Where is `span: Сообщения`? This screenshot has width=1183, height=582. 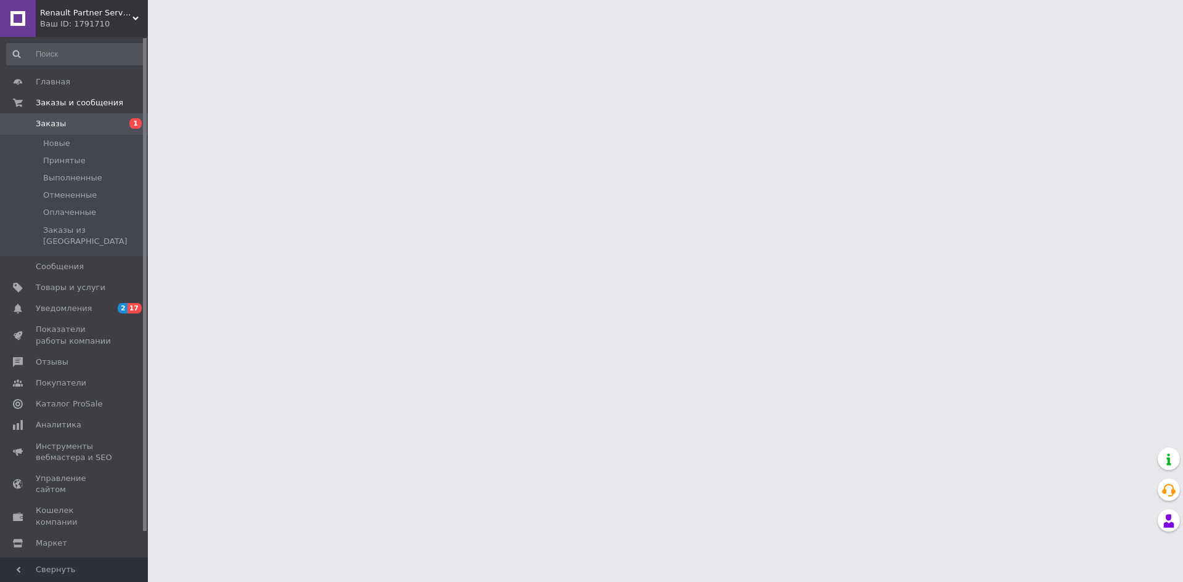 span: Сообщения is located at coordinates (60, 267).